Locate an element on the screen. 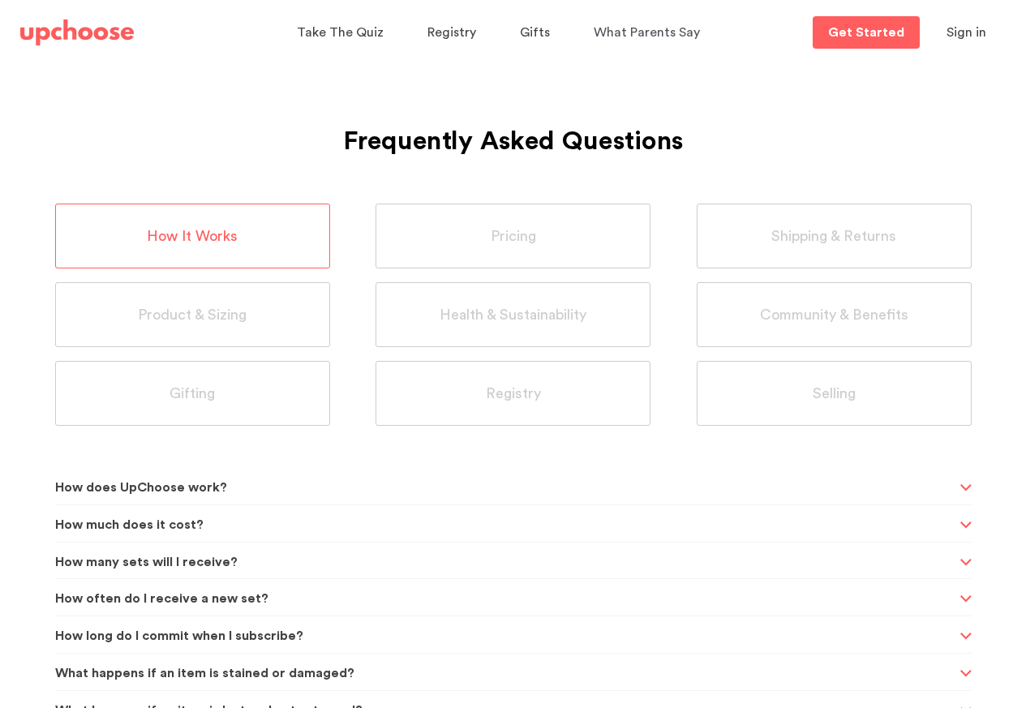 The width and height of the screenshot is (1026, 708). span: Sign in is located at coordinates (966, 32).